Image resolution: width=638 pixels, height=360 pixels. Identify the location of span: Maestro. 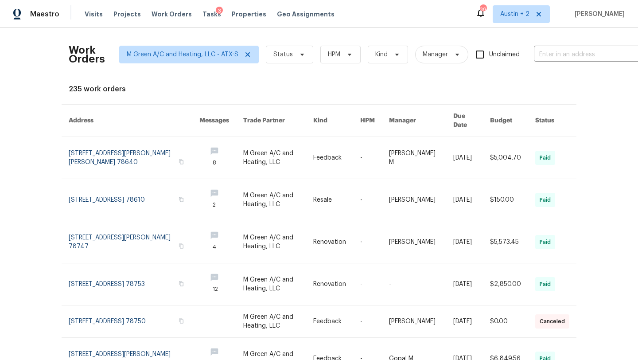
(45, 14).